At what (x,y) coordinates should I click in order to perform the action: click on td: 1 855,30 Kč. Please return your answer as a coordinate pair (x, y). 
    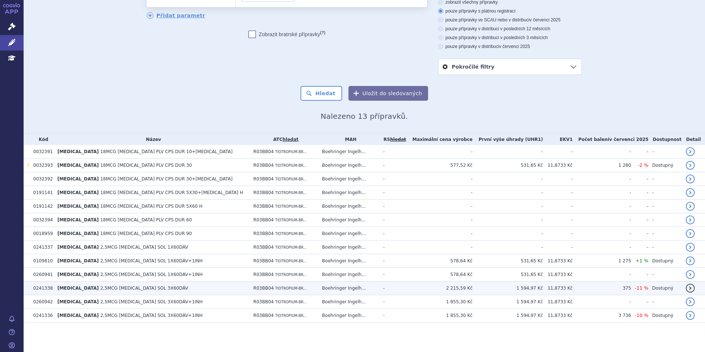
    Looking at the image, I should click on (439, 302).